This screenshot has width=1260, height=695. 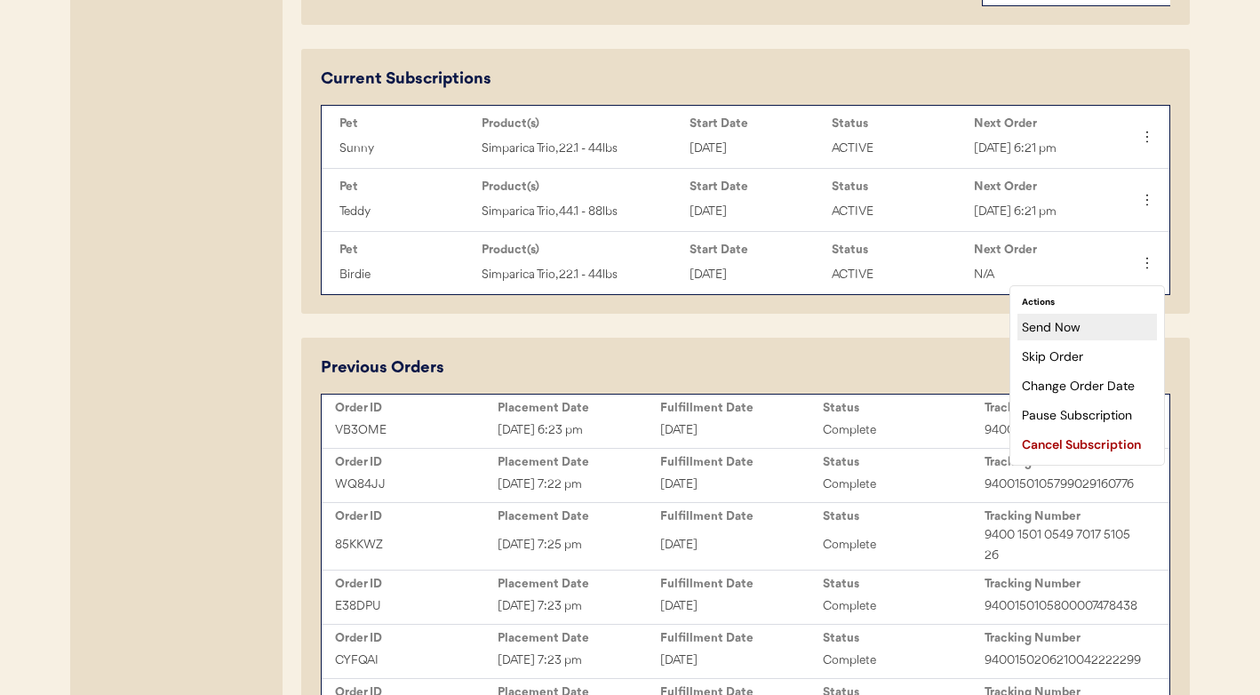 What do you see at coordinates (406, 148) in the screenshot?
I see `div: Sunny` at bounding box center [406, 148].